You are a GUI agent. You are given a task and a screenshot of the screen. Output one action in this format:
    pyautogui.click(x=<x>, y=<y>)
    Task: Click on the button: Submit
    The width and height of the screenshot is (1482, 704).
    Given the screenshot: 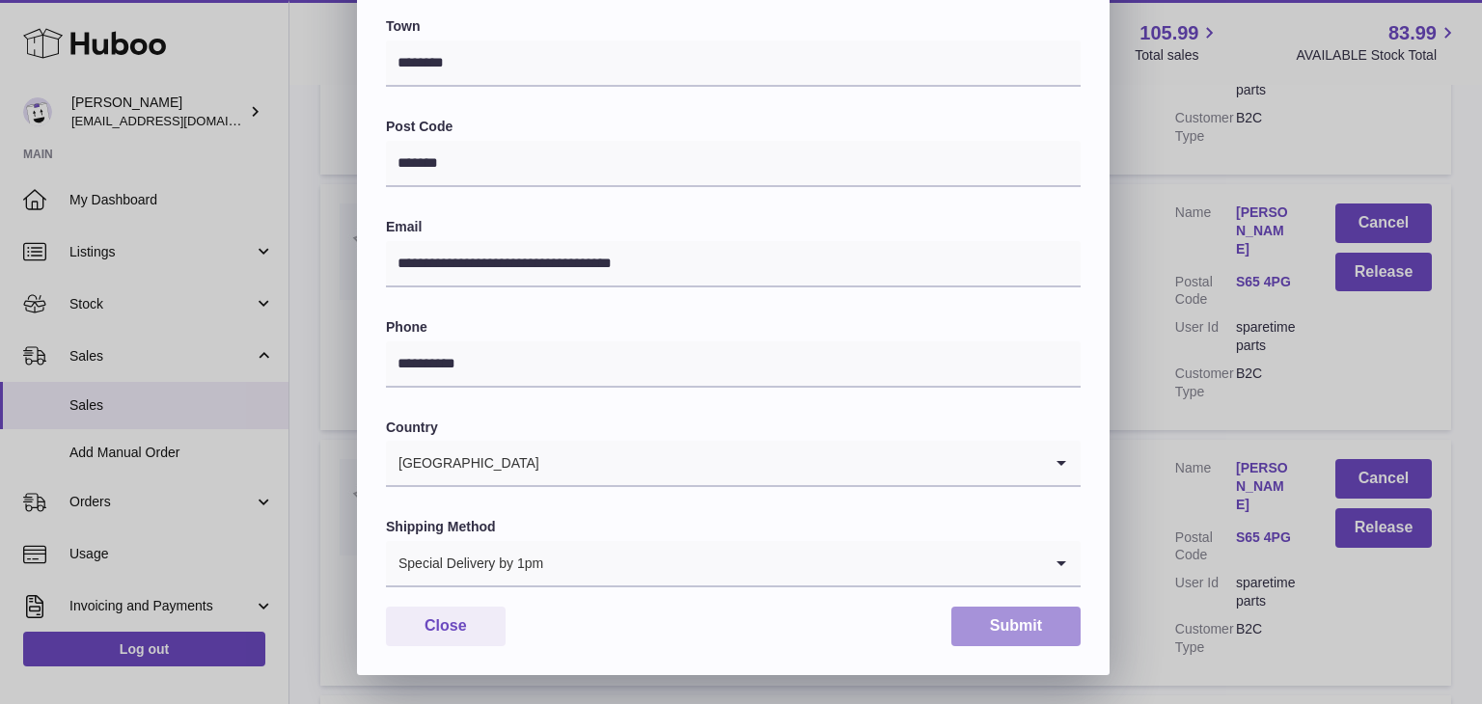 What is the action you would take?
    pyautogui.click(x=1016, y=626)
    